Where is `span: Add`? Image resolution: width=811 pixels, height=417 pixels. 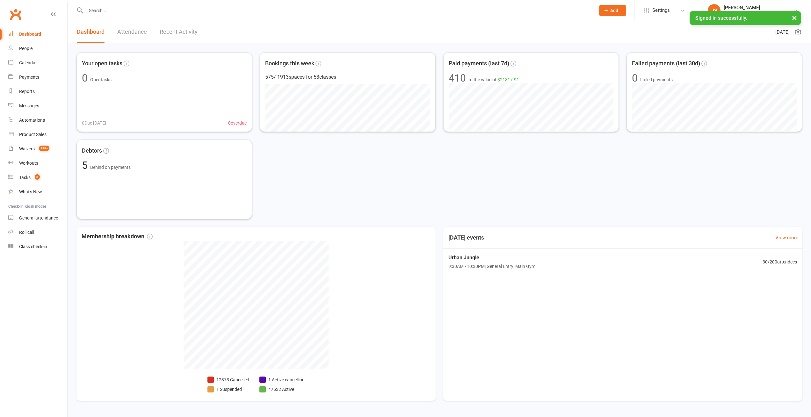
span: Add is located at coordinates (614, 11).